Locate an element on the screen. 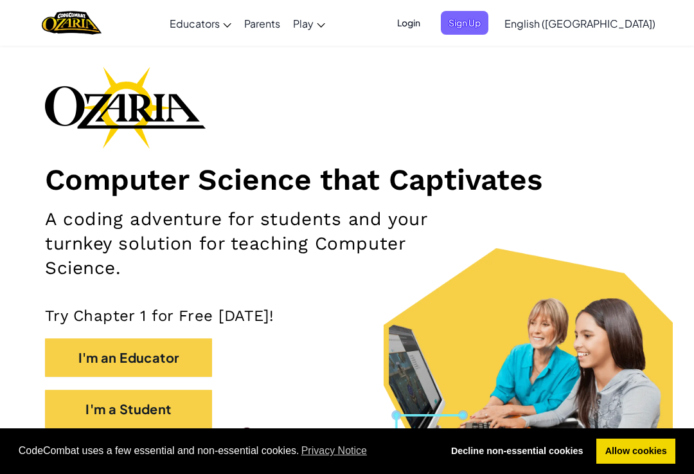 This screenshot has width=694, height=474. button: Login is located at coordinates (409, 22).